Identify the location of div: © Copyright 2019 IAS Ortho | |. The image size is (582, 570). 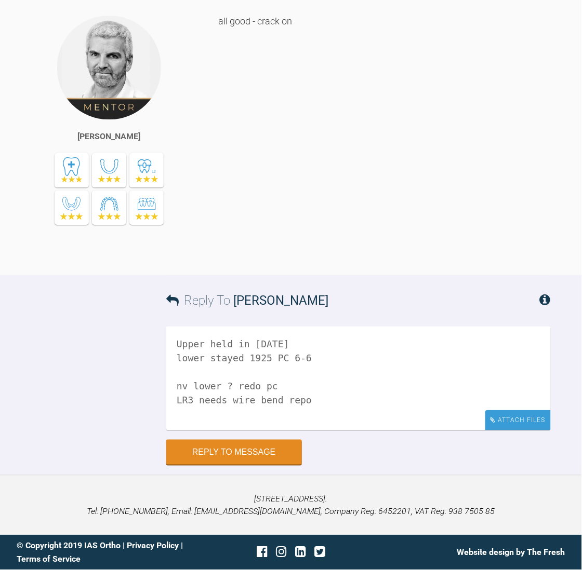
(108, 553).